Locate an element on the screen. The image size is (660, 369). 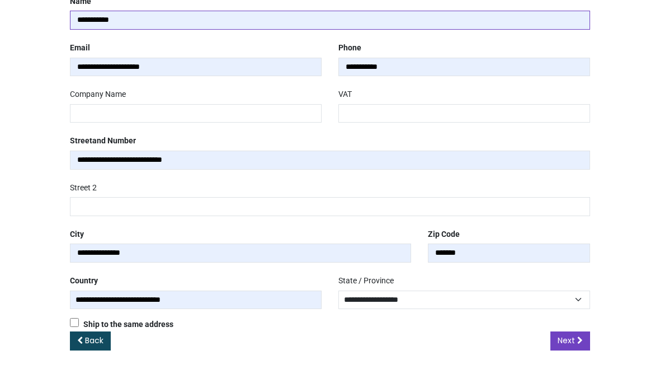
label: State / Province is located at coordinates (366, 281).